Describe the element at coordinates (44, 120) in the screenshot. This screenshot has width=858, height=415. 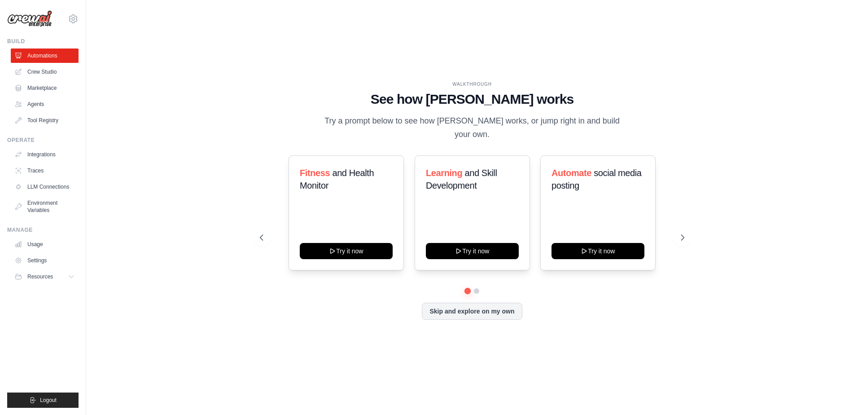
I see `a: Tool Registry` at that location.